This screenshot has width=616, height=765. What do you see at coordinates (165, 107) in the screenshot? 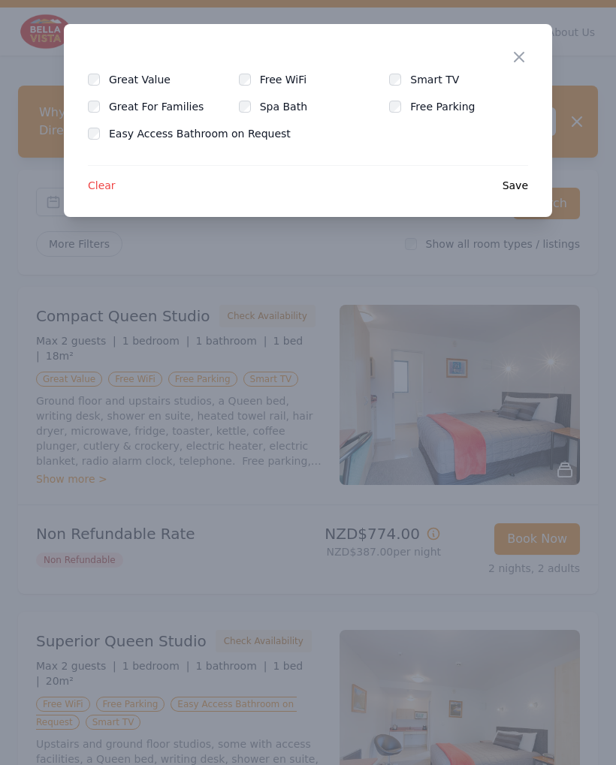
I see `label: Great For Families` at bounding box center [165, 107].